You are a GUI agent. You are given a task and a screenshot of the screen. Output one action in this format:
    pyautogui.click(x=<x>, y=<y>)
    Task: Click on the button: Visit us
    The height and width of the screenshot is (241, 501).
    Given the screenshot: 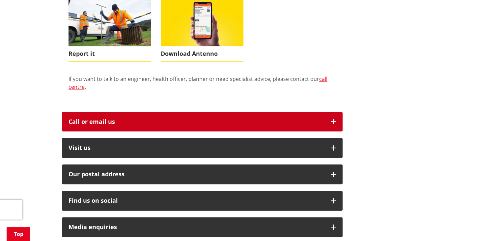 What is the action you would take?
    pyautogui.click(x=202, y=148)
    